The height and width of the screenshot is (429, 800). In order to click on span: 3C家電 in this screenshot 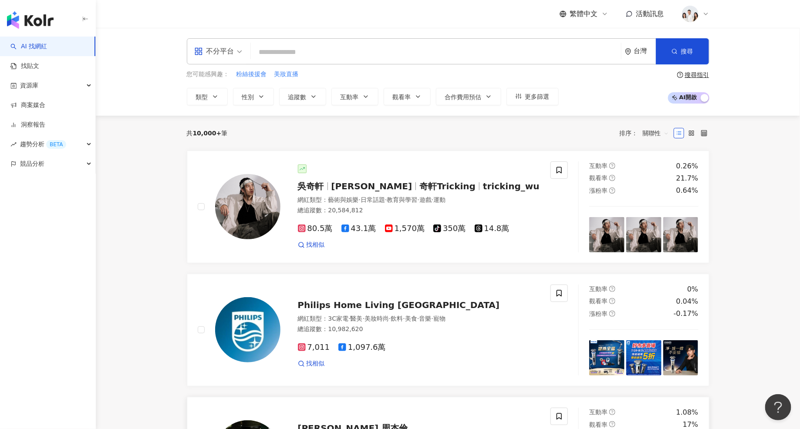, I will do `click(338, 319)`.